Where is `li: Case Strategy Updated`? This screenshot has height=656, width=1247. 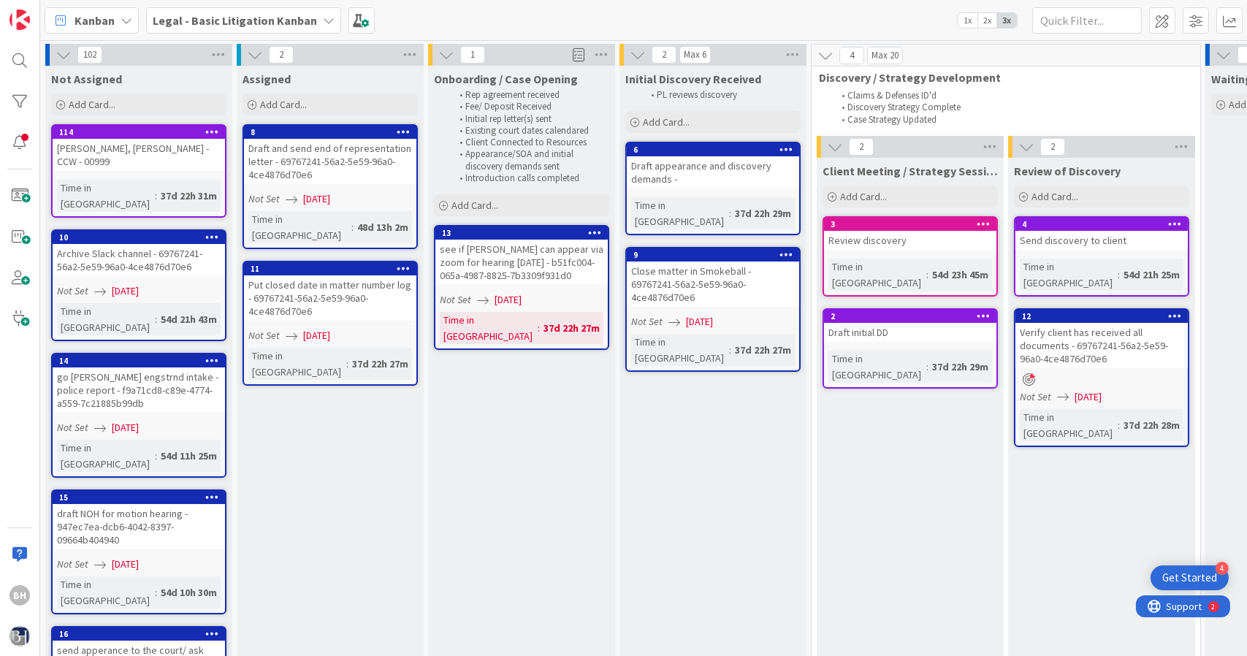 li: Case Strategy Updated is located at coordinates (1009, 120).